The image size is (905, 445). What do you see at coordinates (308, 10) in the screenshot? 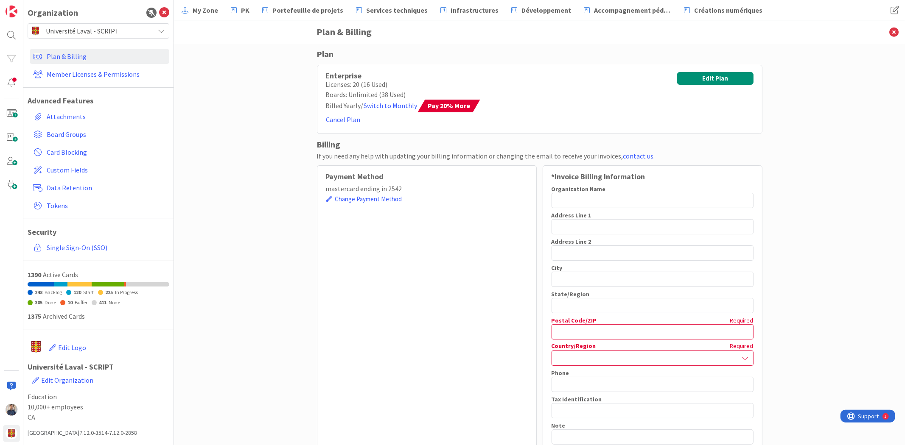
I see `span: Portefeuille de projets` at bounding box center [308, 10].